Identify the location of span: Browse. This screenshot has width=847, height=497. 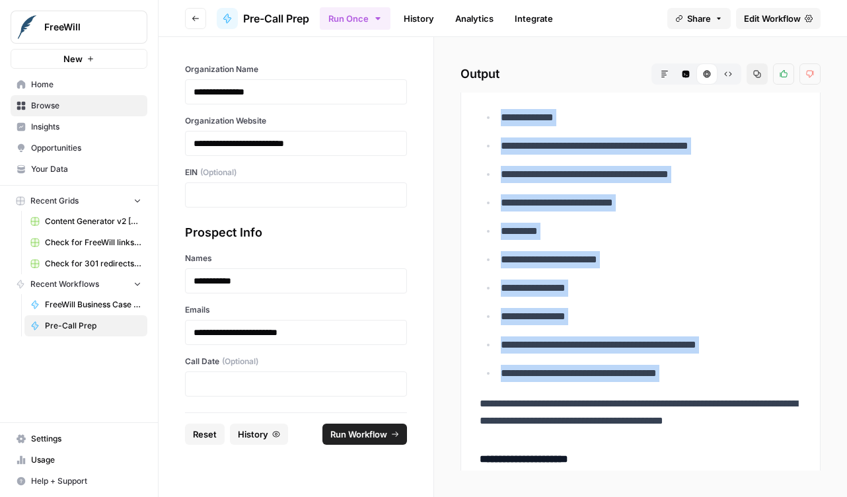
(86, 106).